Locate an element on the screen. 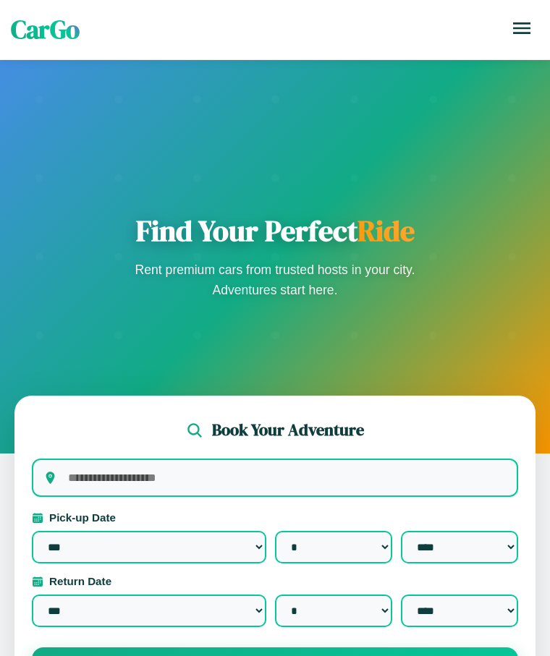 This screenshot has height=656, width=550. h1: Find Your Perfect is located at coordinates (275, 231).